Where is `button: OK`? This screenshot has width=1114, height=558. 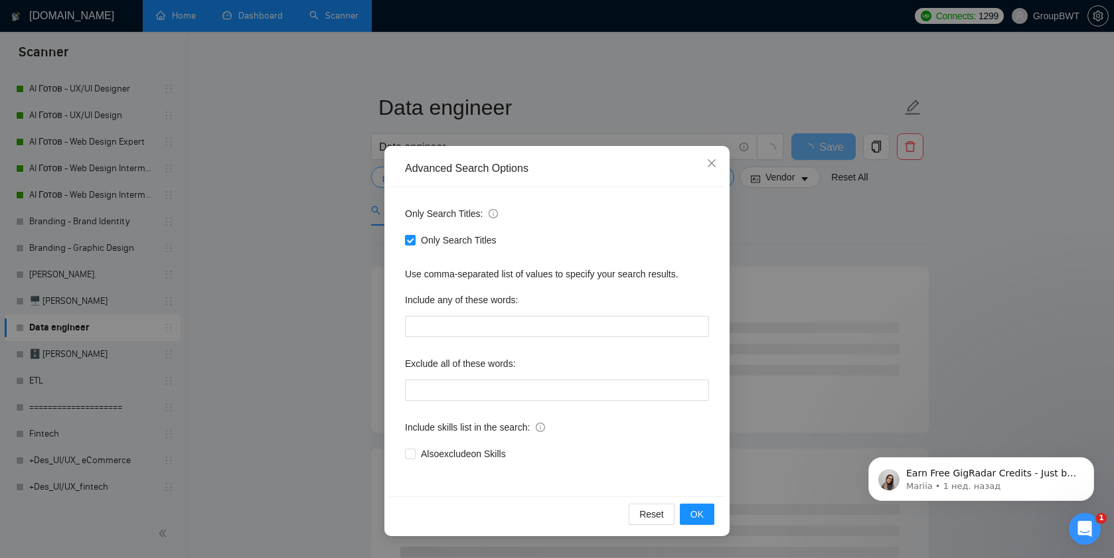
button: OK is located at coordinates (697, 514).